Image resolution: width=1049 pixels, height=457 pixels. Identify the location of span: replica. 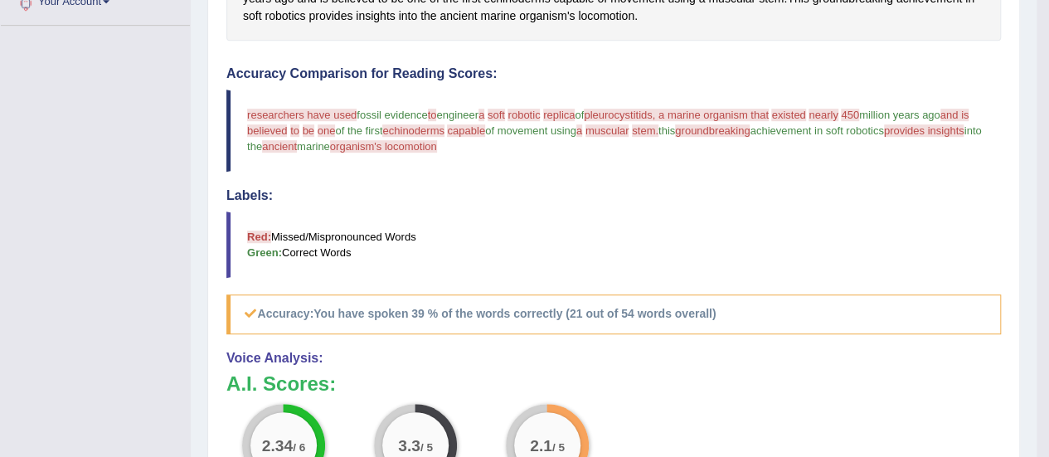
(559, 114).